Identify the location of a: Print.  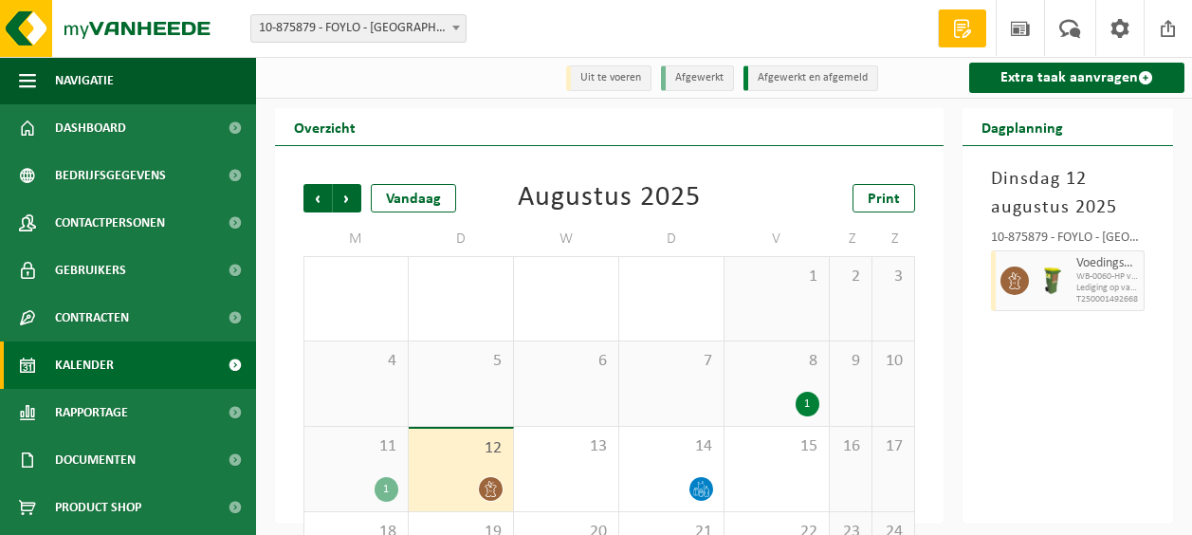
(884, 198).